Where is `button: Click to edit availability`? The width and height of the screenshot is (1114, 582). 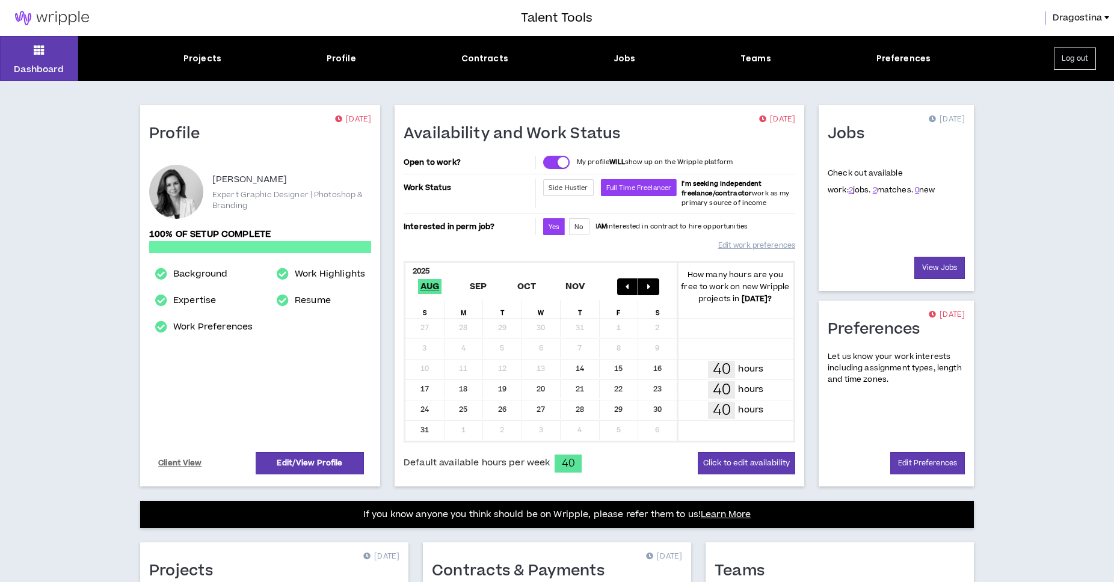
button: Click to edit availability is located at coordinates (746, 463).